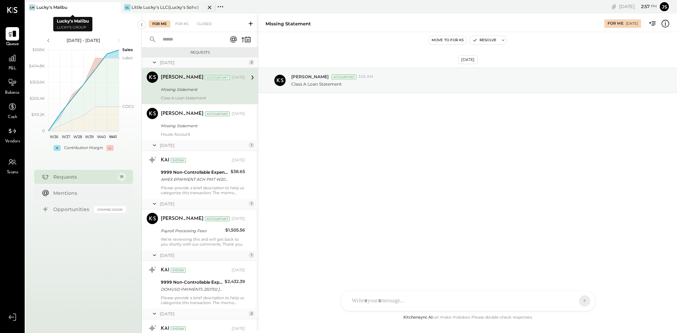  What do you see at coordinates (664, 7) in the screenshot?
I see `button: js` at bounding box center [664, 7].